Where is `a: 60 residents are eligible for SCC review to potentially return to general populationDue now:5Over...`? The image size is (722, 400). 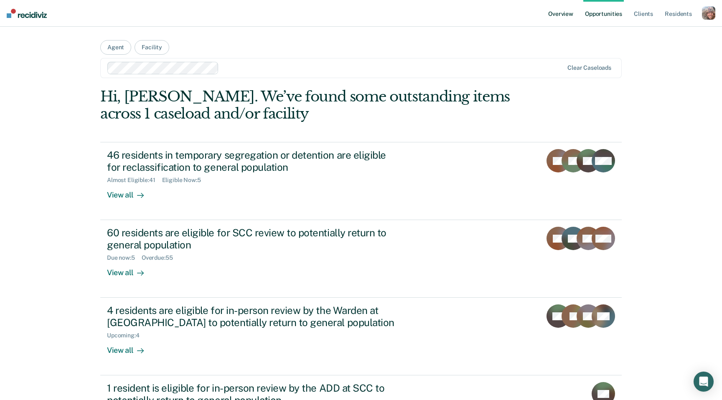 a: 60 residents are eligible for SCC review to potentially return to general populationDue now:5Over... is located at coordinates (361, 259).